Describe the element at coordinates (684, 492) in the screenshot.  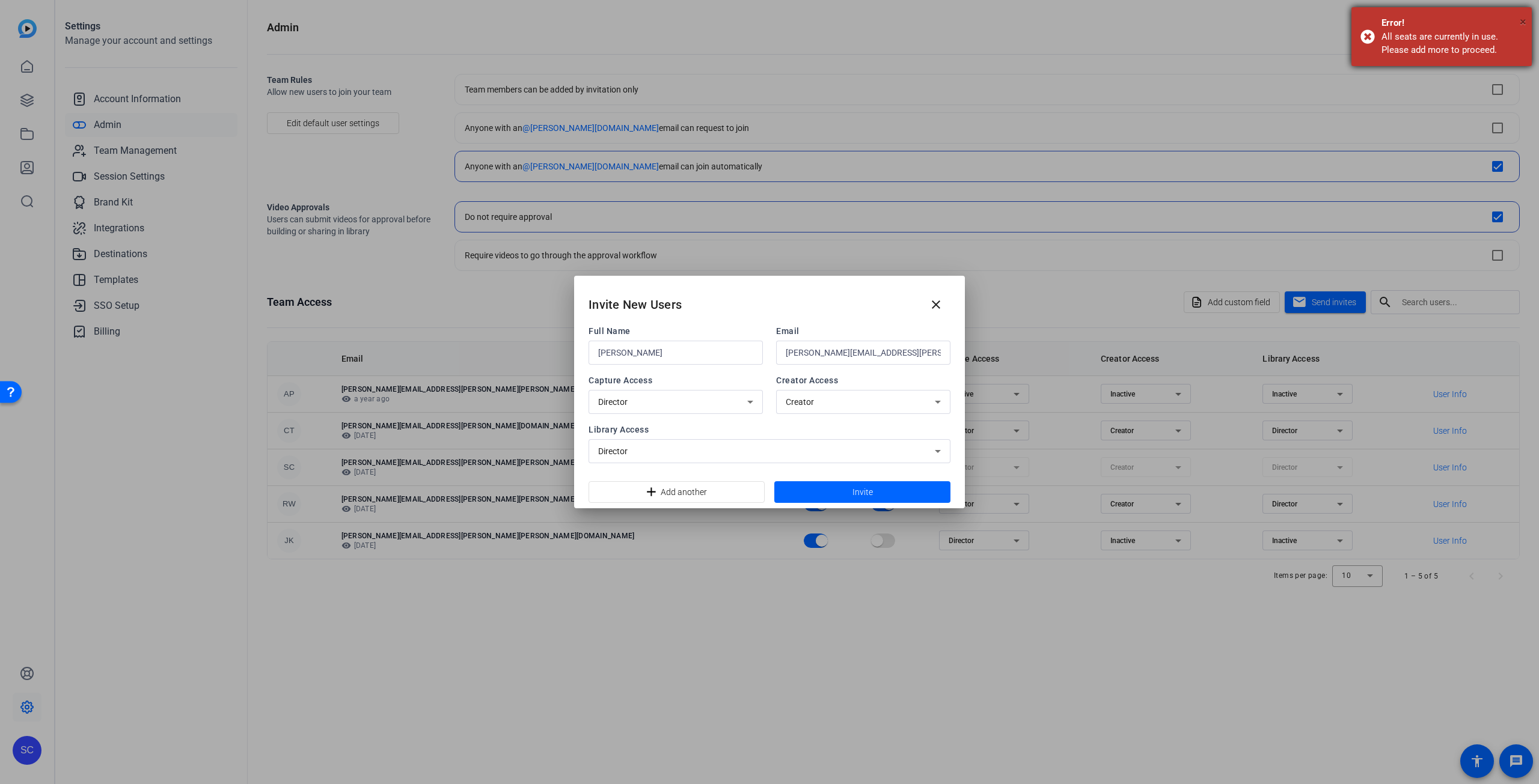
I see `span: Add another` at that location.